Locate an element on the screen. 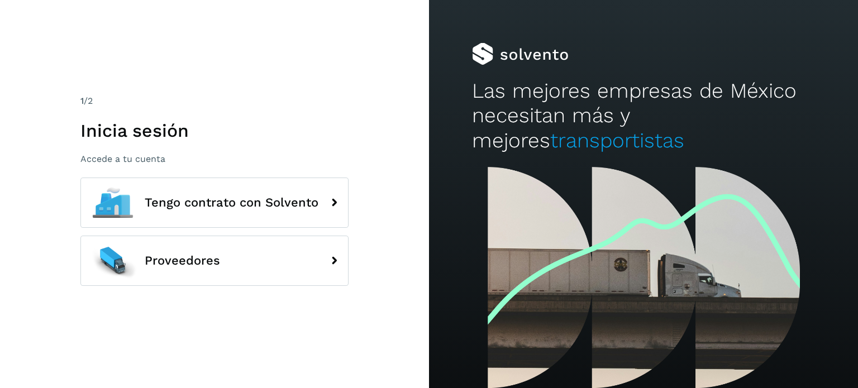 The width and height of the screenshot is (858, 388). span: transportistas is located at coordinates (617, 140).